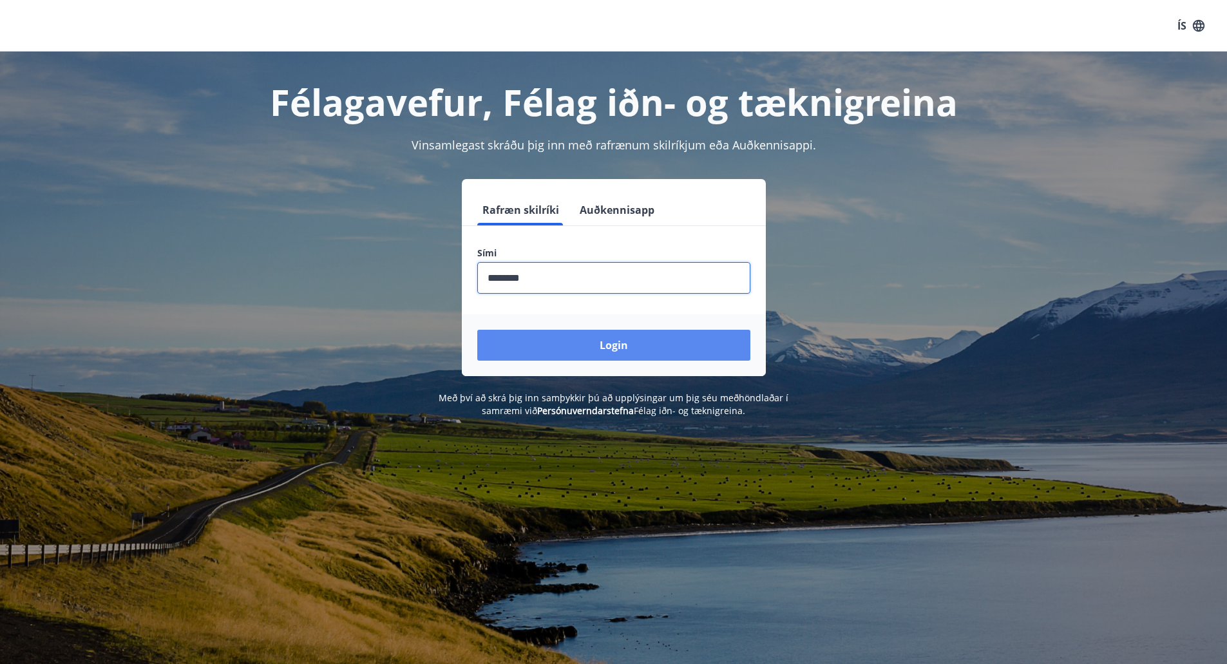 This screenshot has width=1227, height=664. Describe the element at coordinates (614, 145) in the screenshot. I see `span: Vinsamlegast skráðu þig inn með rafrænum skilríkjum eða Auðkennisappi.` at that location.